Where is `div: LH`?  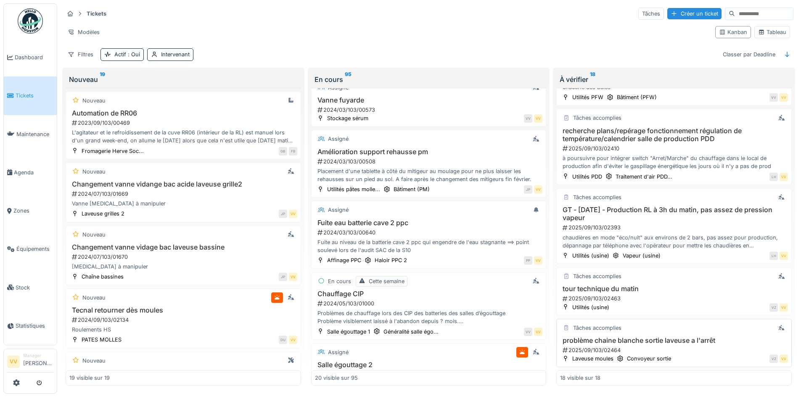
div: LH is located at coordinates (774, 256).